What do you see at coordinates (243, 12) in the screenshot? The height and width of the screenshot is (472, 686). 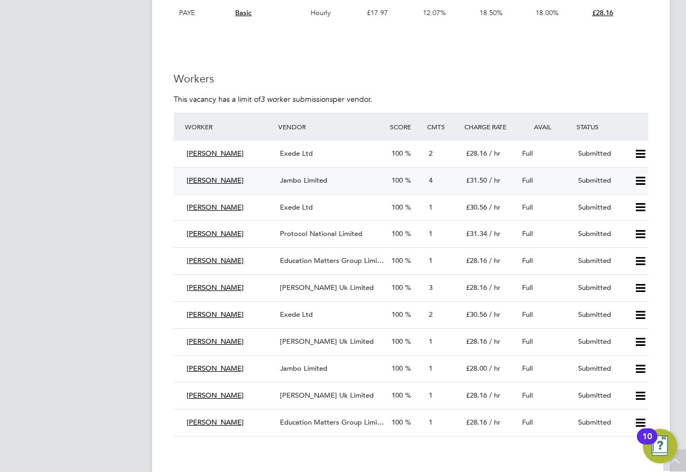 I see `span: Basic` at bounding box center [243, 12].